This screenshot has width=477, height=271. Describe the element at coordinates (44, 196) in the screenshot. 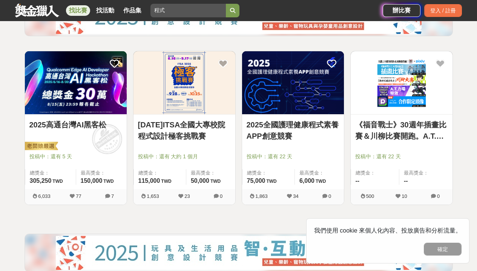

I see `span: 6,033` at that location.